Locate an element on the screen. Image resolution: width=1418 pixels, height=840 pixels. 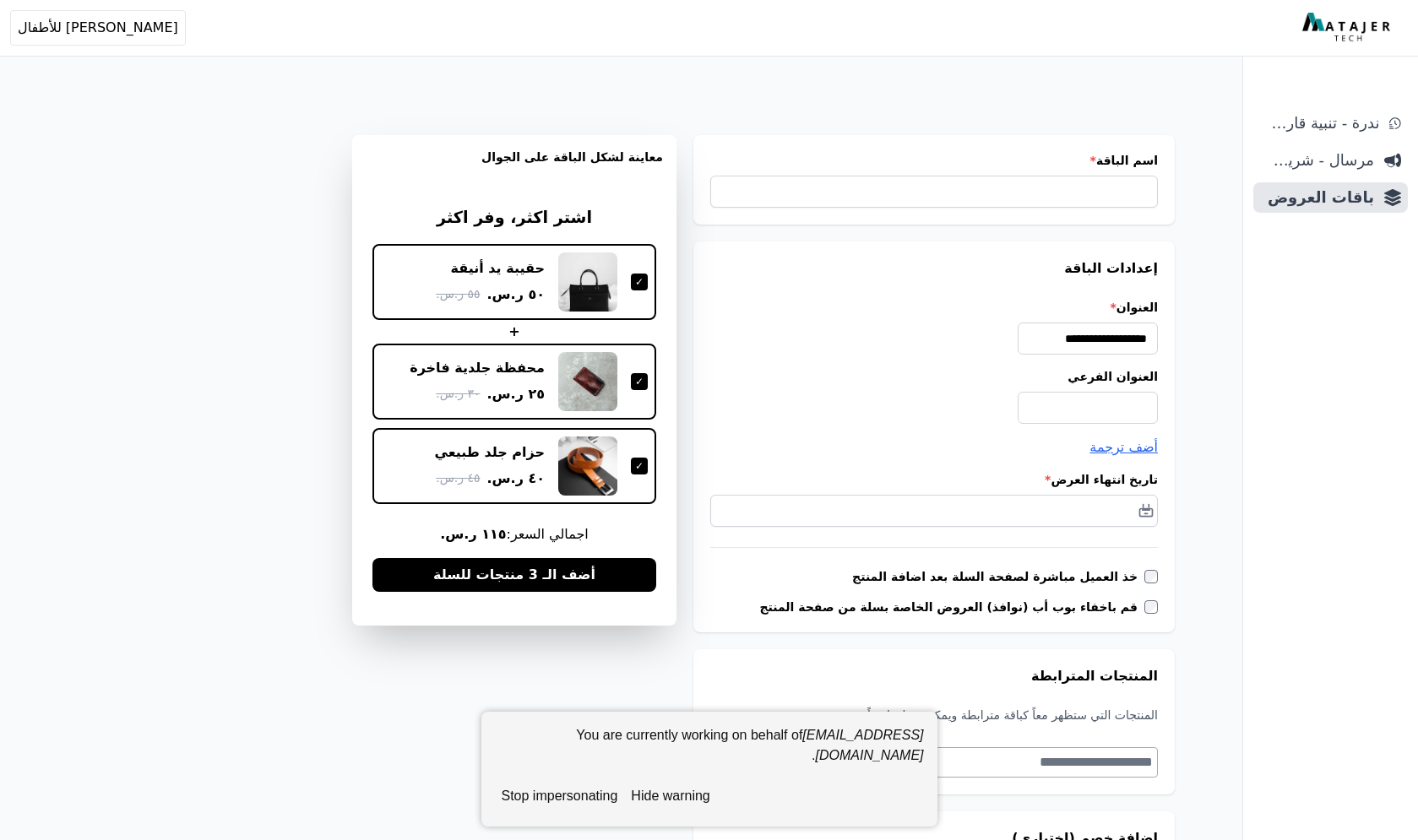
img: حزام جلد طبيعي is located at coordinates (588, 466).